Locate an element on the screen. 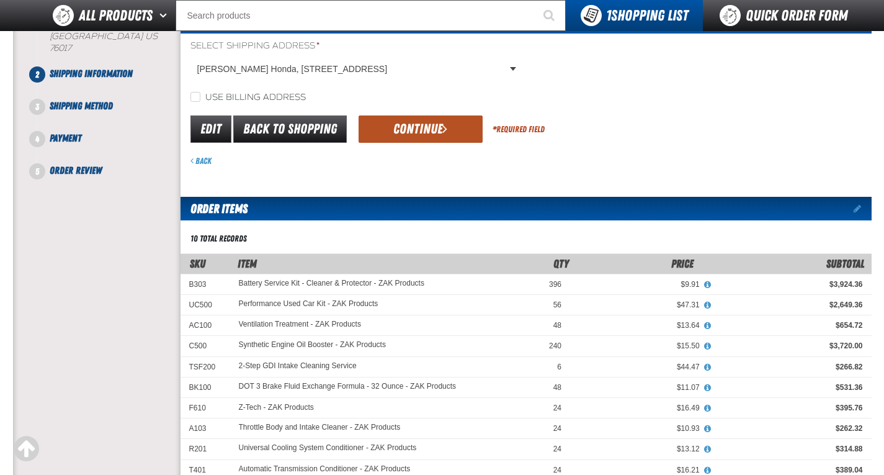 This screenshot has width=884, height=475. div: Required Field is located at coordinates (519, 129).